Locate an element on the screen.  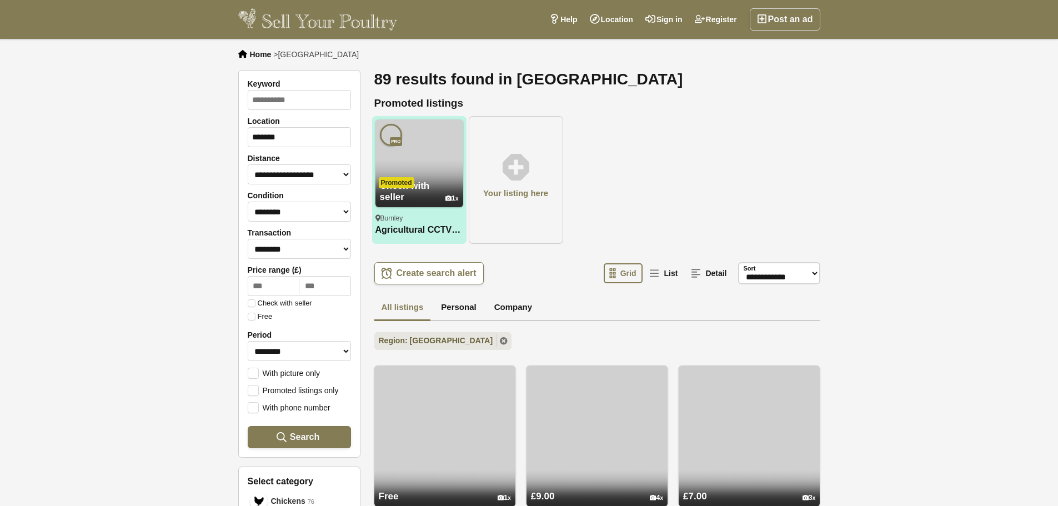
a: Personal is located at coordinates (458, 308).